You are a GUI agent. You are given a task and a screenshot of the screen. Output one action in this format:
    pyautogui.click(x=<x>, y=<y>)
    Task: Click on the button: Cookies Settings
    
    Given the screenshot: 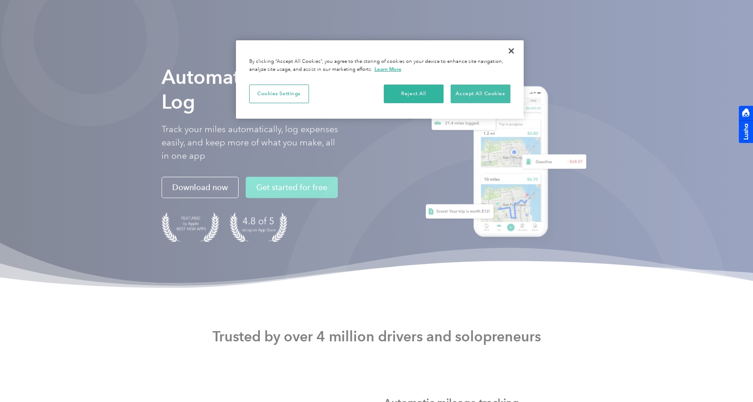 What is the action you would take?
    pyautogui.click(x=279, y=94)
    